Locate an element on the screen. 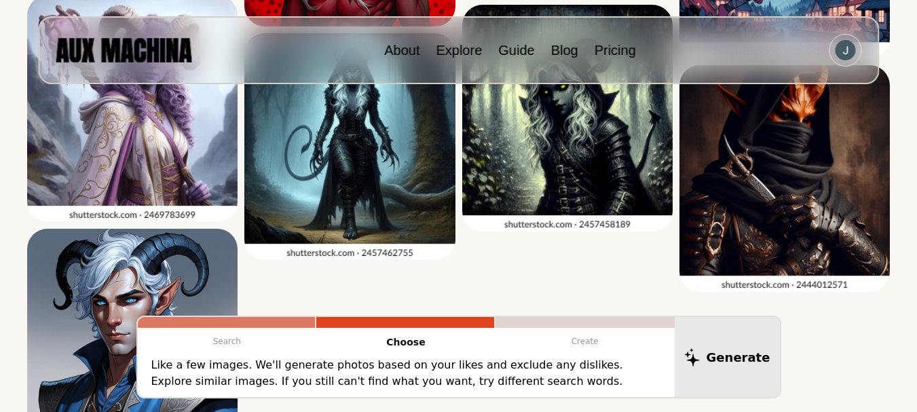  a: Explore is located at coordinates (459, 50).